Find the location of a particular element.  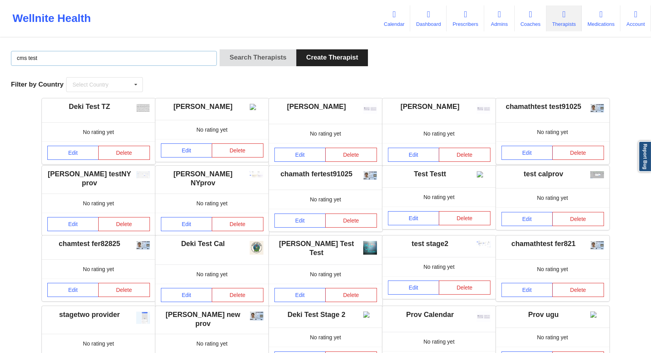

a: Medications is located at coordinates (601, 18).